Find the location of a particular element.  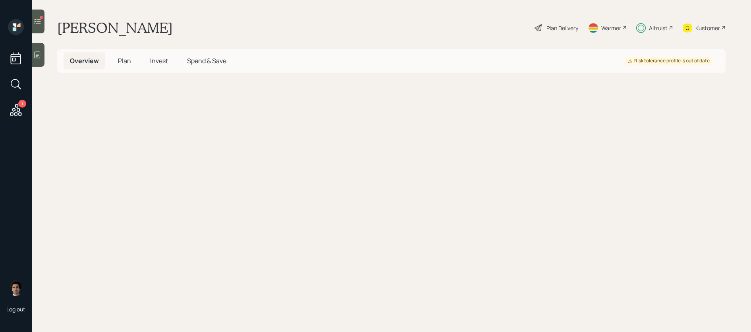

div: Altruist is located at coordinates (658, 28).